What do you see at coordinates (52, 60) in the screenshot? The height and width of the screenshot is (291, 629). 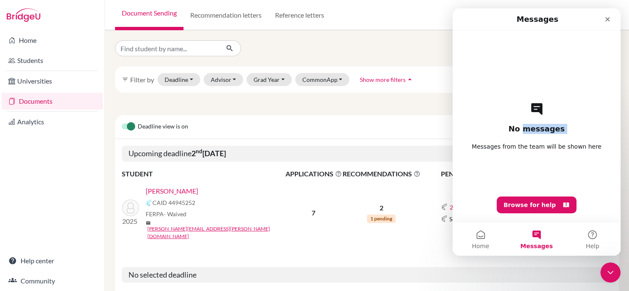 I see `a: Students` at bounding box center [52, 60].